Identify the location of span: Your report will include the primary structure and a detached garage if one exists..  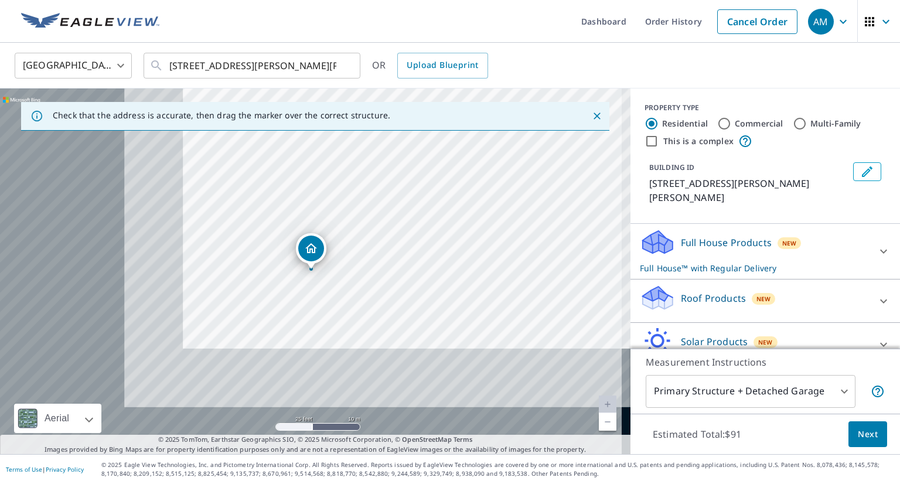
(878, 391).